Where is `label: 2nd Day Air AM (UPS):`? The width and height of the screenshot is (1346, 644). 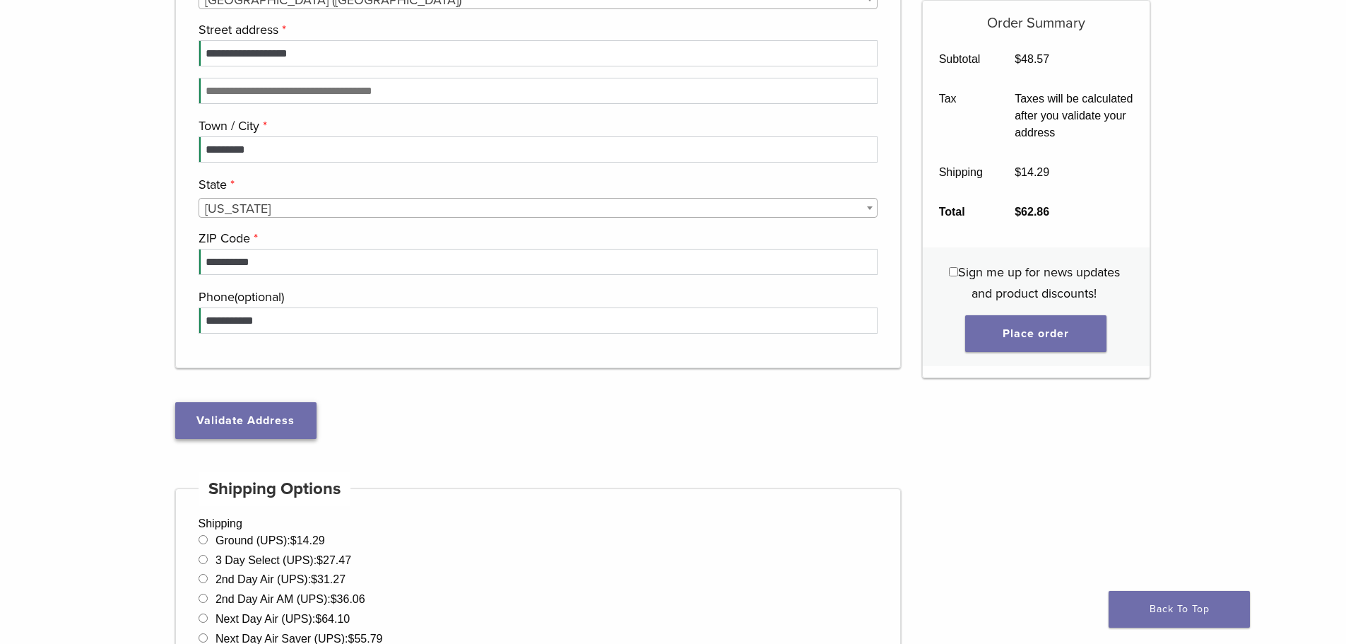
label: 2nd Day Air AM (UPS): is located at coordinates (290, 598).